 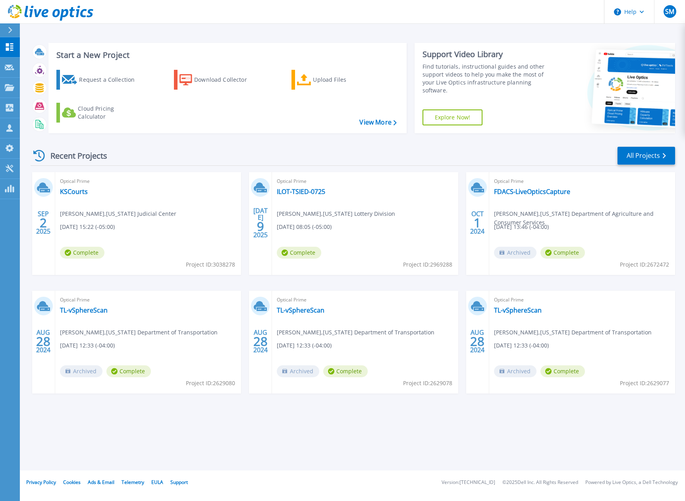 I want to click on div: Cloud Pricing Calculator, so click(x=110, y=113).